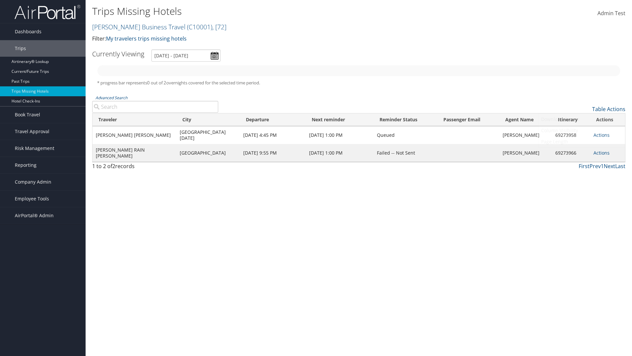 Image resolution: width=632 pixels, height=356 pixels. Describe the element at coordinates (582, 119) in the screenshot. I see `a: Download Report` at that location.